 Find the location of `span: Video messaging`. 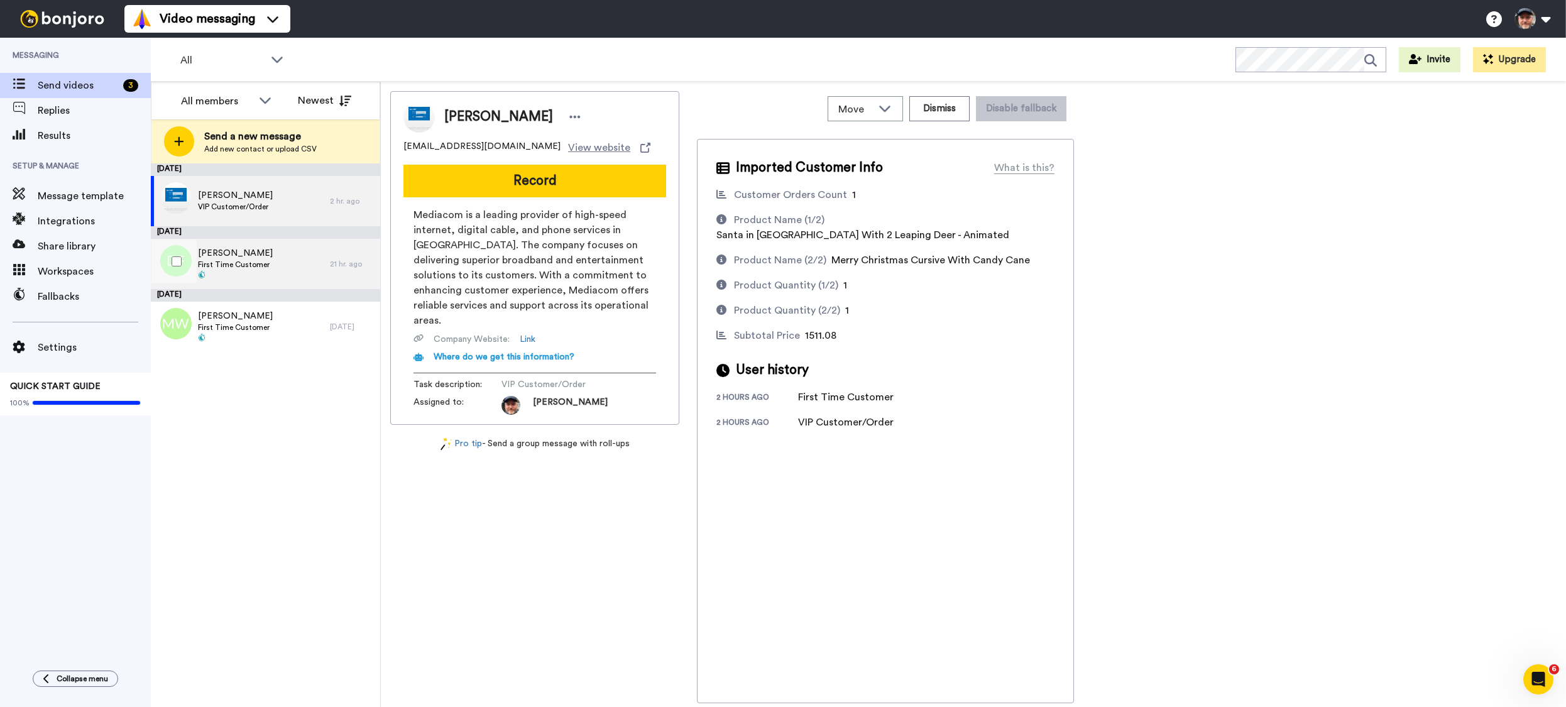

span: Video messaging is located at coordinates (207, 19).